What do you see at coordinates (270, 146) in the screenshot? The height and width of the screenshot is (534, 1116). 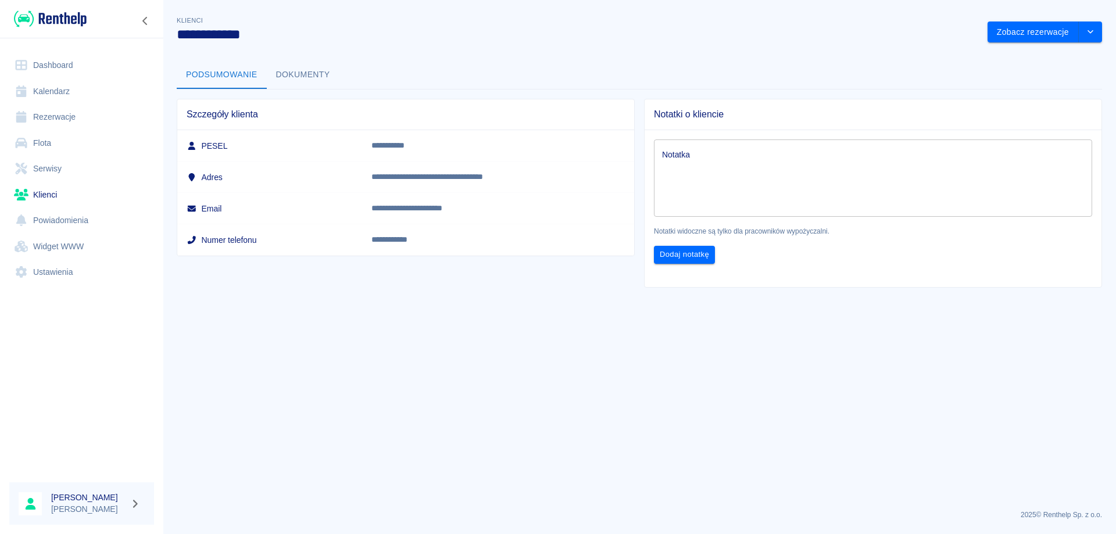 I see `h6: PESEL` at bounding box center [270, 146].